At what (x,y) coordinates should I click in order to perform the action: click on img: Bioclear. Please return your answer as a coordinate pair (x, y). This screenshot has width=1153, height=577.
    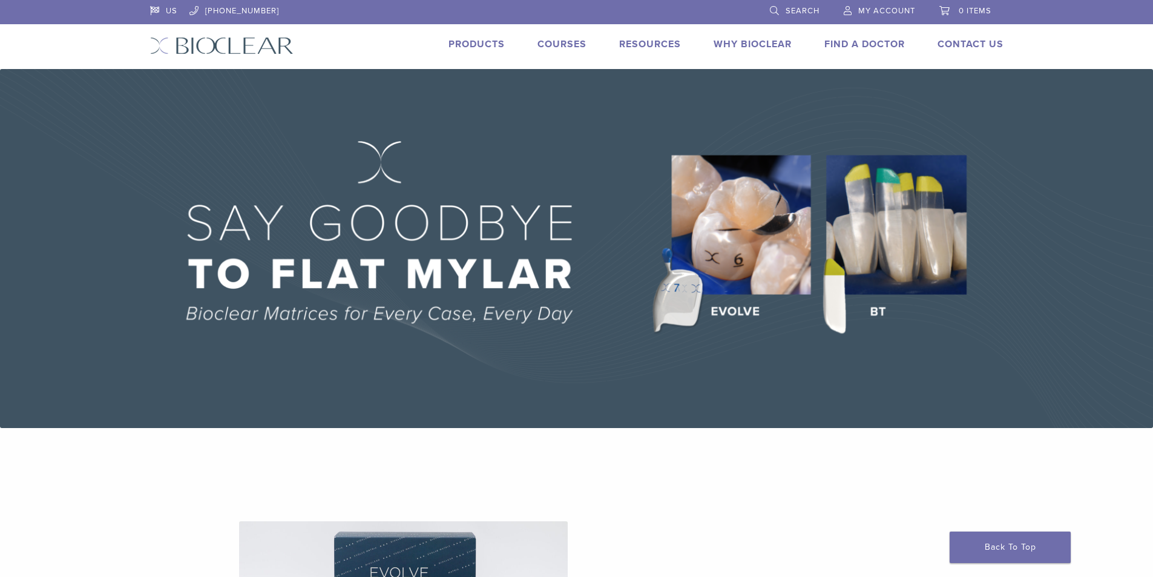
    Looking at the image, I should click on (222, 45).